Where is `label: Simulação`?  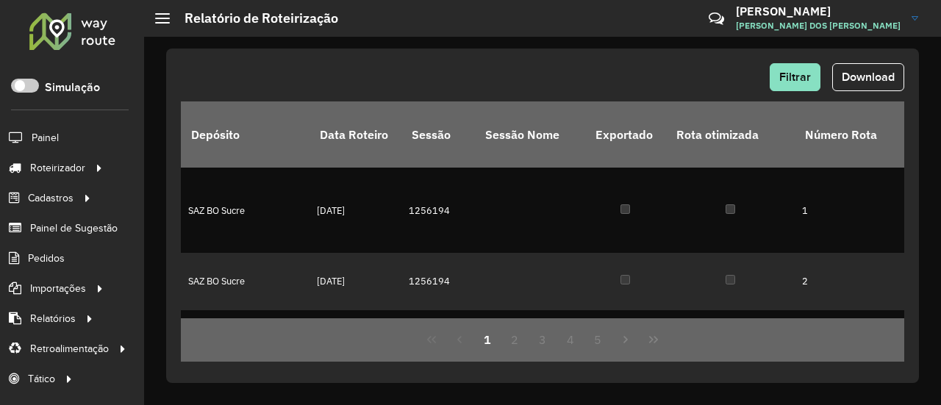
label: Simulação is located at coordinates (72, 87).